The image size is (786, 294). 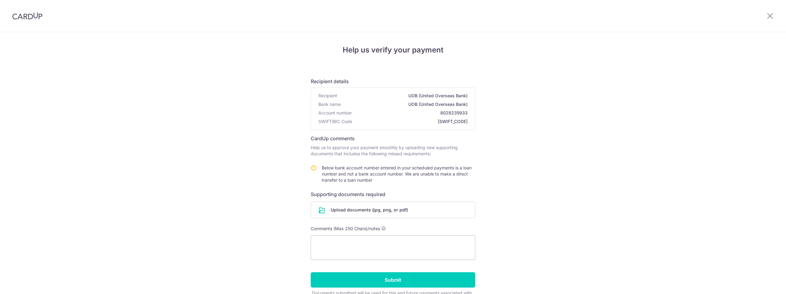 What do you see at coordinates (411, 113) in the screenshot?
I see `span: 8028235933` at bounding box center [411, 113].